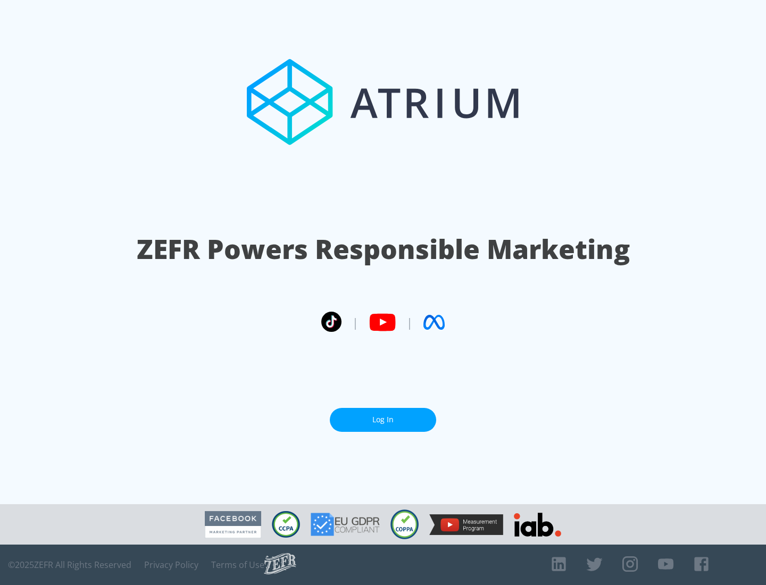  Describe the element at coordinates (286, 524) in the screenshot. I see `img: CCPA Compliant` at that location.